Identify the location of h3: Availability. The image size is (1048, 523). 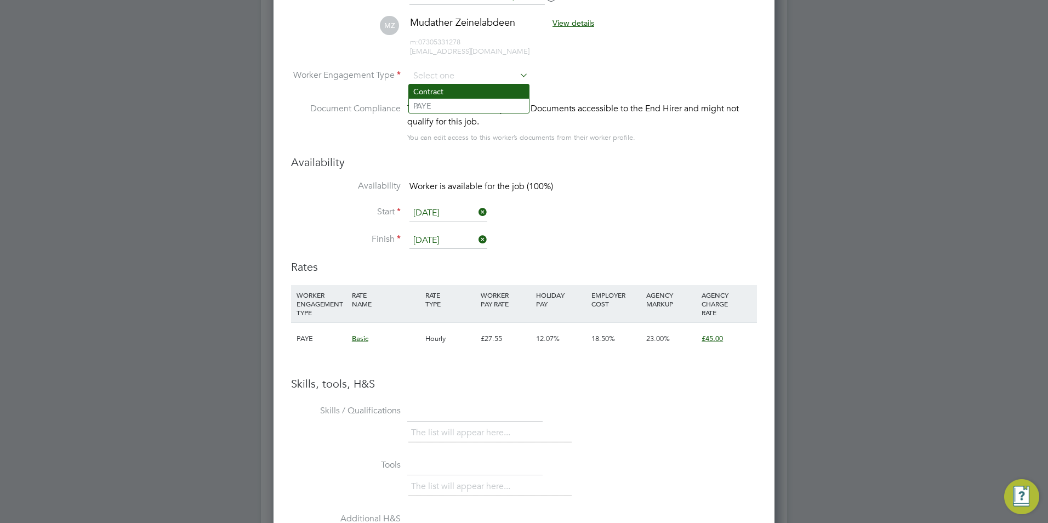
(524, 162).